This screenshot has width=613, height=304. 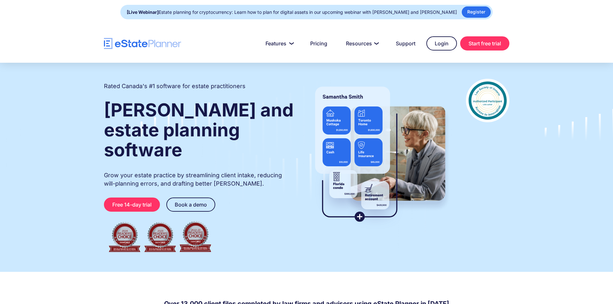 What do you see at coordinates (406, 43) in the screenshot?
I see `a: Support` at bounding box center [406, 43].